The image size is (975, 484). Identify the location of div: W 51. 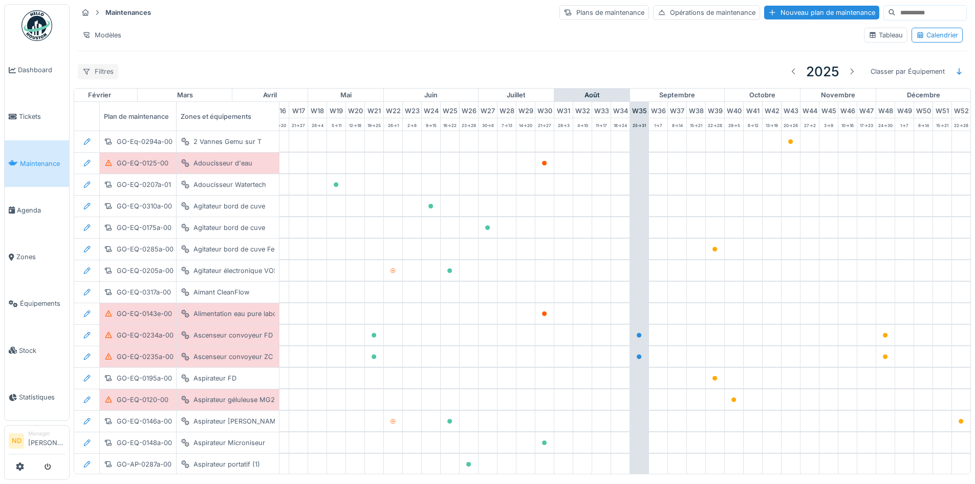
(943, 110).